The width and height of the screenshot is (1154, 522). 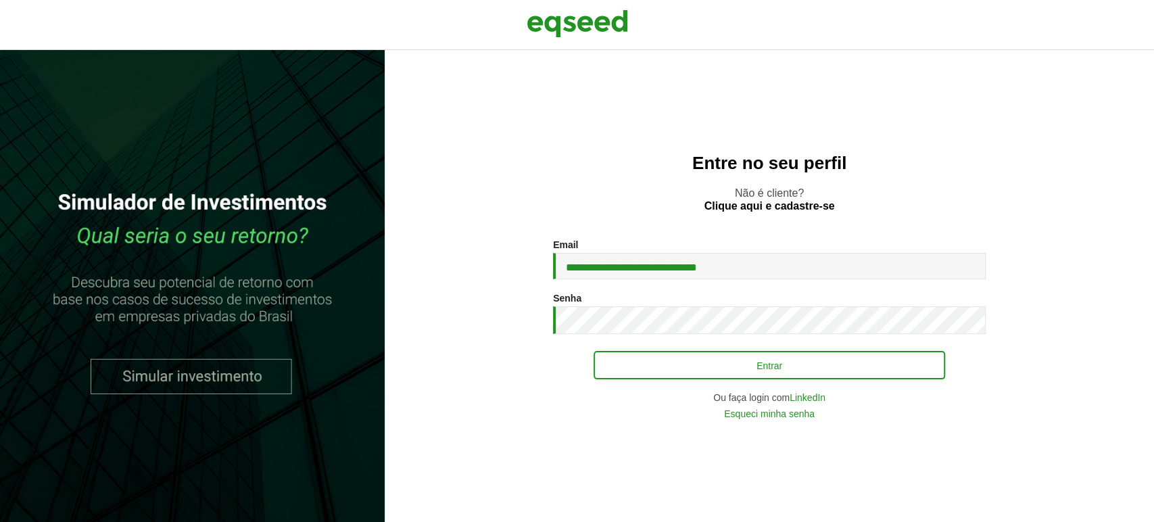 What do you see at coordinates (567, 298) in the screenshot?
I see `label: Senha` at bounding box center [567, 298].